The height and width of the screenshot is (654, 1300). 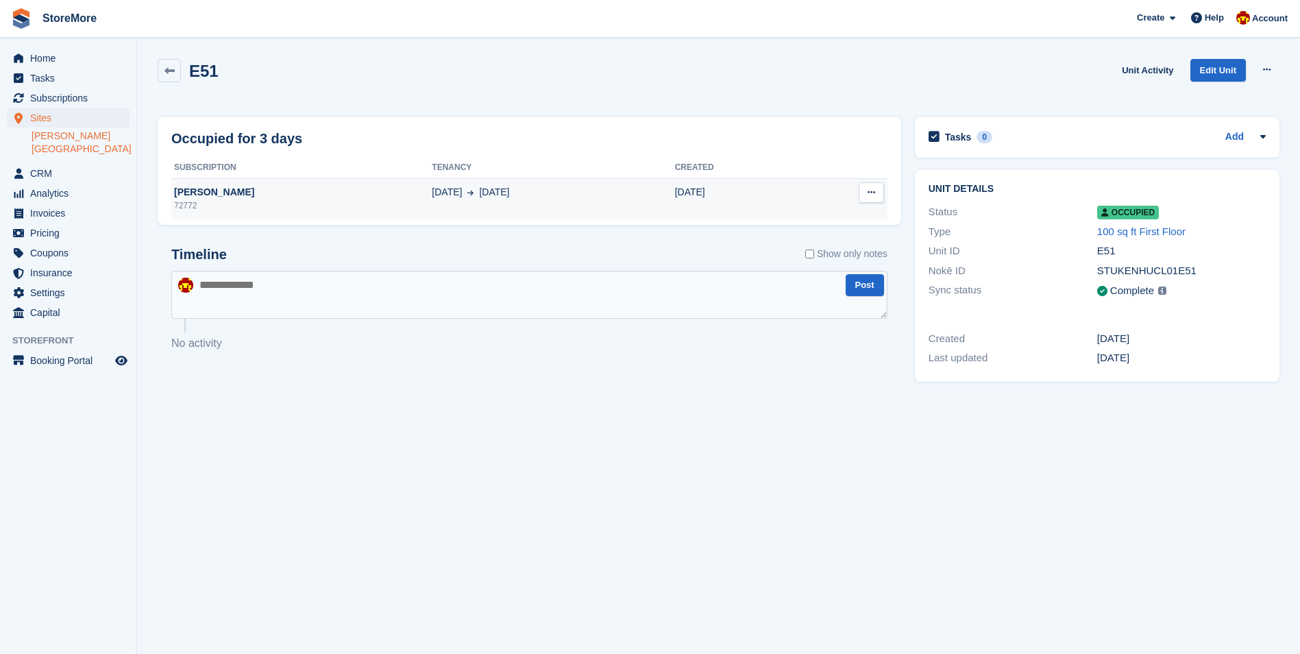 What do you see at coordinates (69, 18) in the screenshot?
I see `a: StoreMore` at bounding box center [69, 18].